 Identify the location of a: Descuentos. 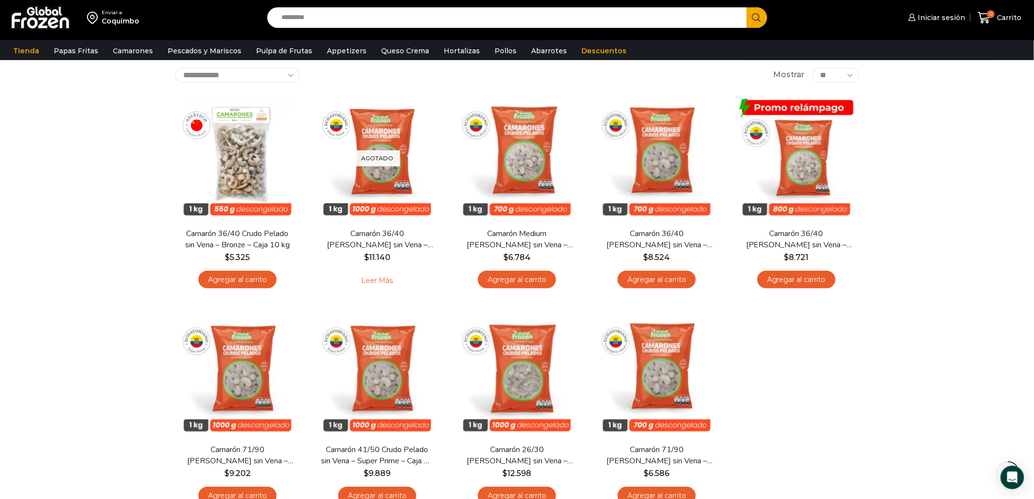
(604, 51).